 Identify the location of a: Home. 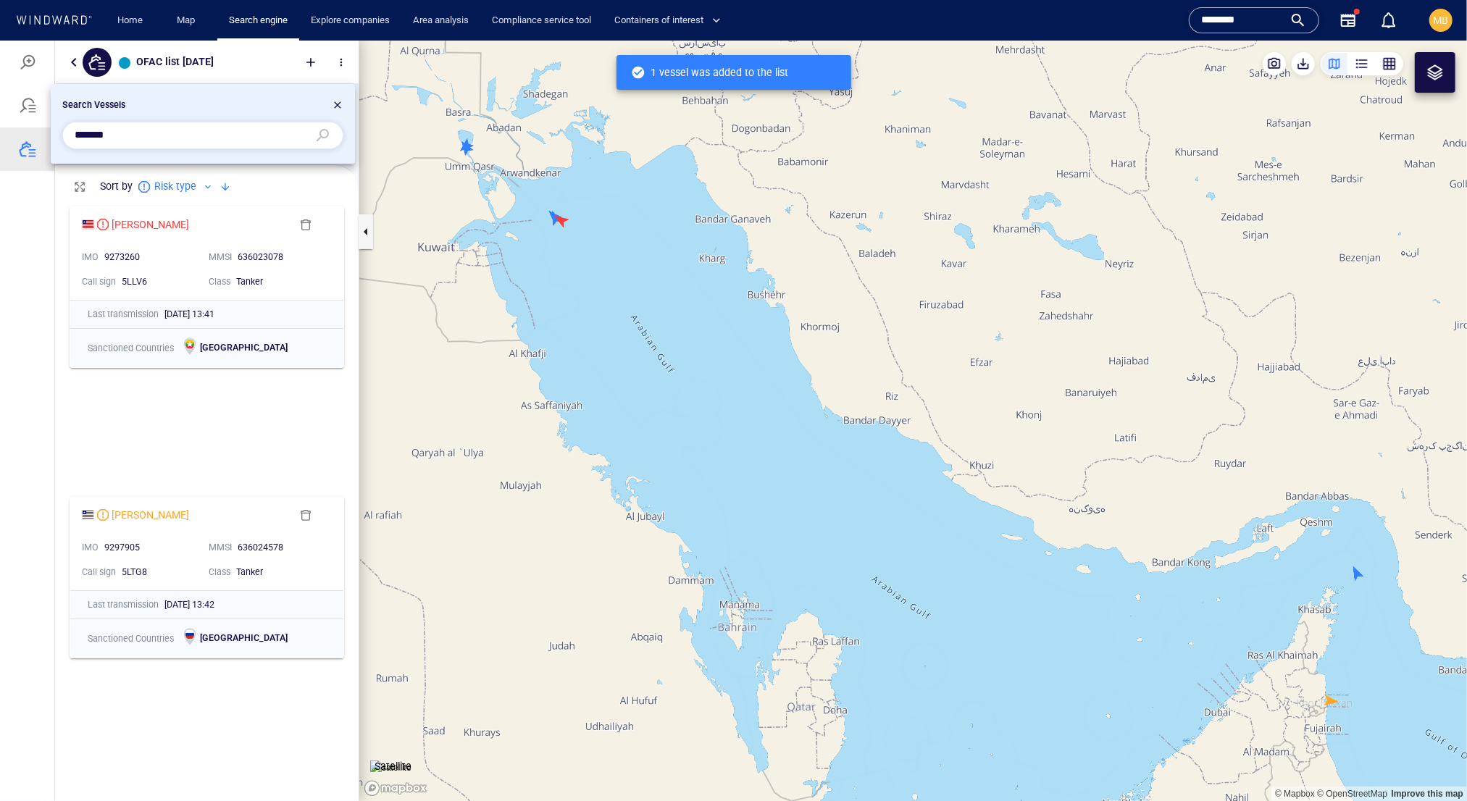
(130, 20).